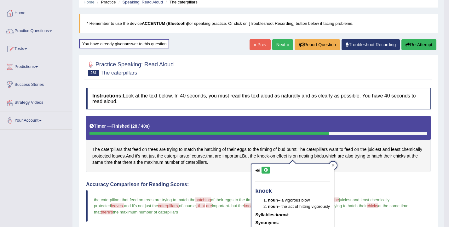  I want to click on span: the maximum number of caterpillars, so click(145, 212).